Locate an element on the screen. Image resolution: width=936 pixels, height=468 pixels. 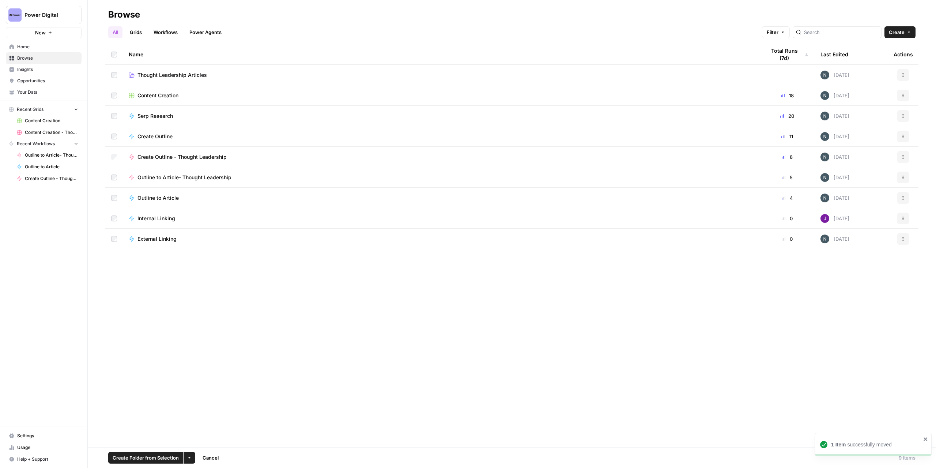
a: Grids is located at coordinates (136, 32).